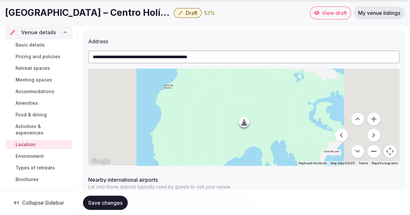  Describe the element at coordinates (105, 203) in the screenshot. I see `span: Save changes` at that location.